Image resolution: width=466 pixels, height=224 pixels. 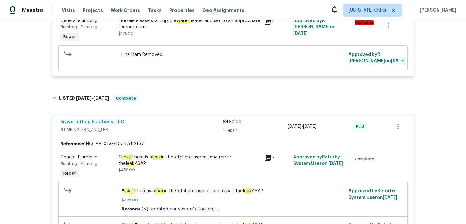 What do you see at coordinates (33, 10) in the screenshot?
I see `span: Maestro` at bounding box center [33, 10].